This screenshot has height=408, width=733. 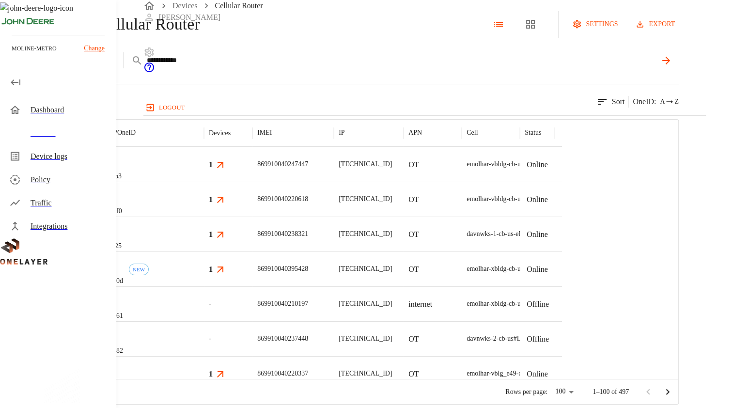 I want to click on p: internet, so click(x=420, y=304).